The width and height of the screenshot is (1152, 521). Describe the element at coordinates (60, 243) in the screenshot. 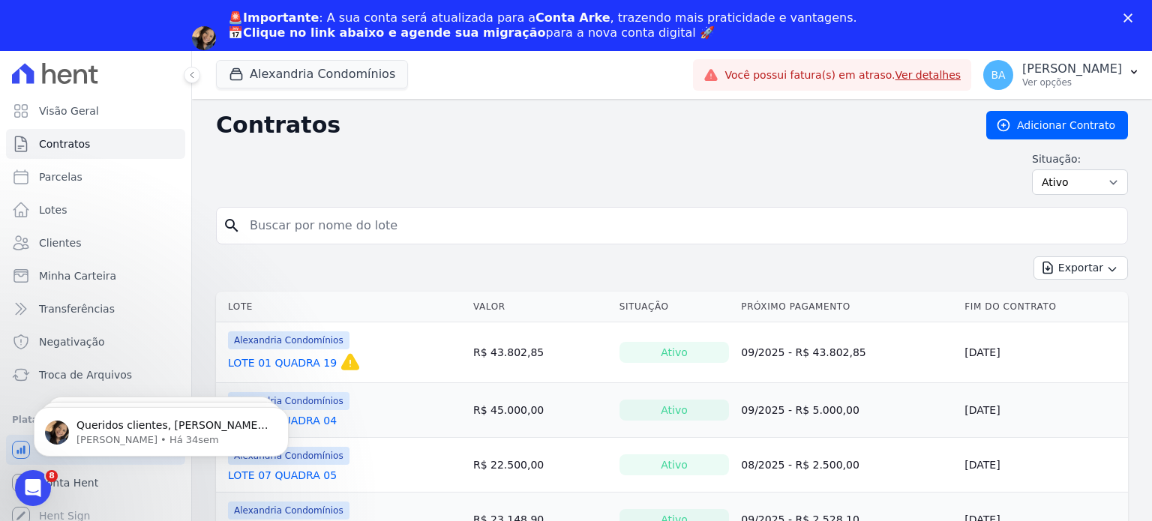

I see `span: Clientes` at that location.